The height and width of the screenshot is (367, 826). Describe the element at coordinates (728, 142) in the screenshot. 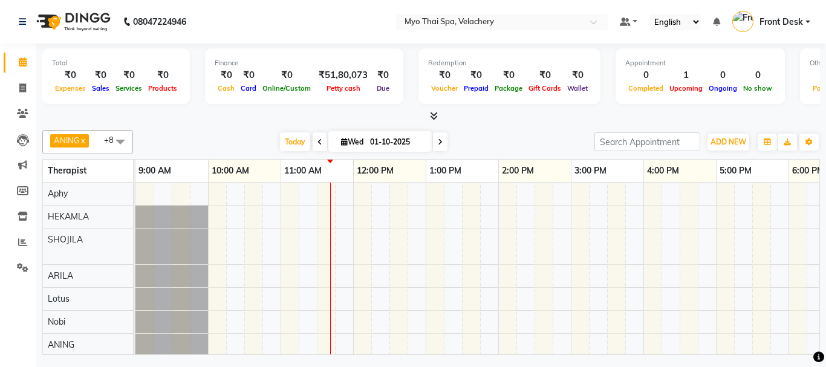

I see `button: ADD NEW` at that location.